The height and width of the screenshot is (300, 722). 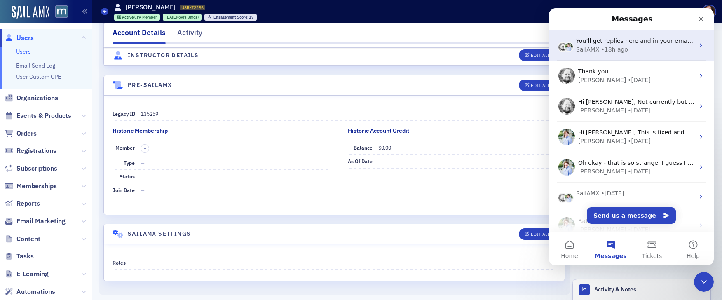 What do you see at coordinates (127, 176) in the screenshot?
I see `span: Status` at bounding box center [127, 176].